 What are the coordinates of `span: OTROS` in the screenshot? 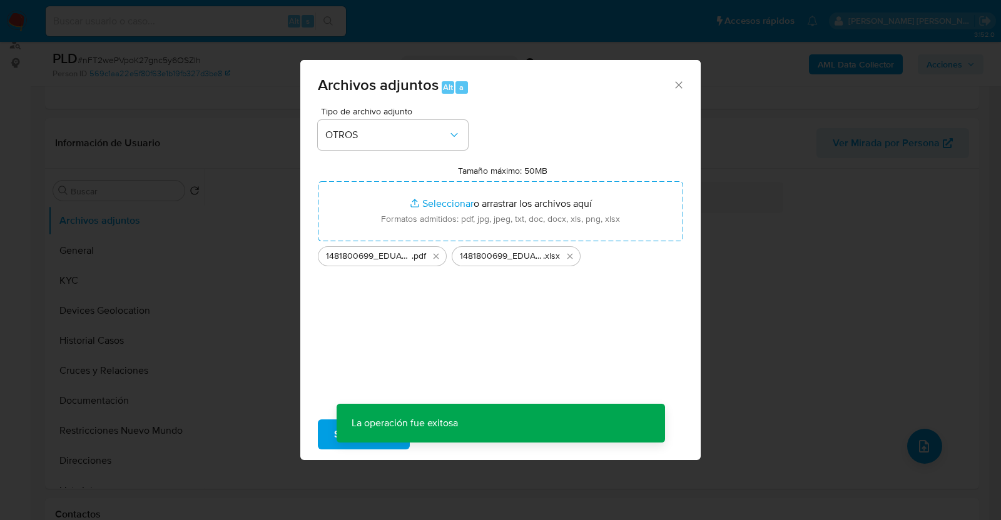 It's located at (386, 135).